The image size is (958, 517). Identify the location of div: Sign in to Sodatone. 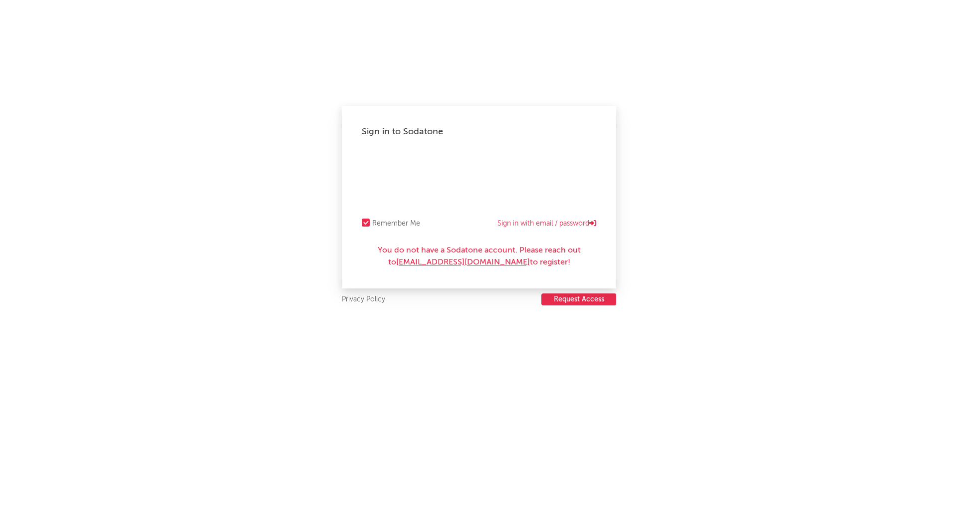
(479, 132).